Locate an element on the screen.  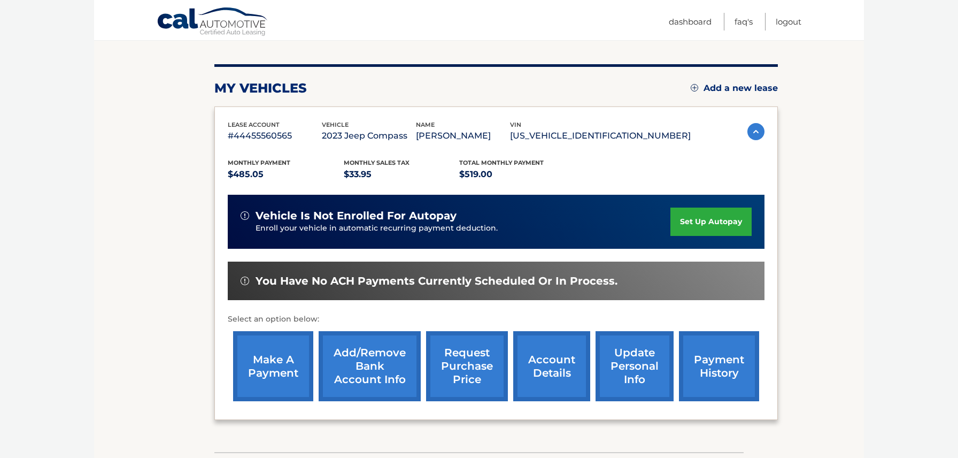
img: add.svg is located at coordinates (695, 88).